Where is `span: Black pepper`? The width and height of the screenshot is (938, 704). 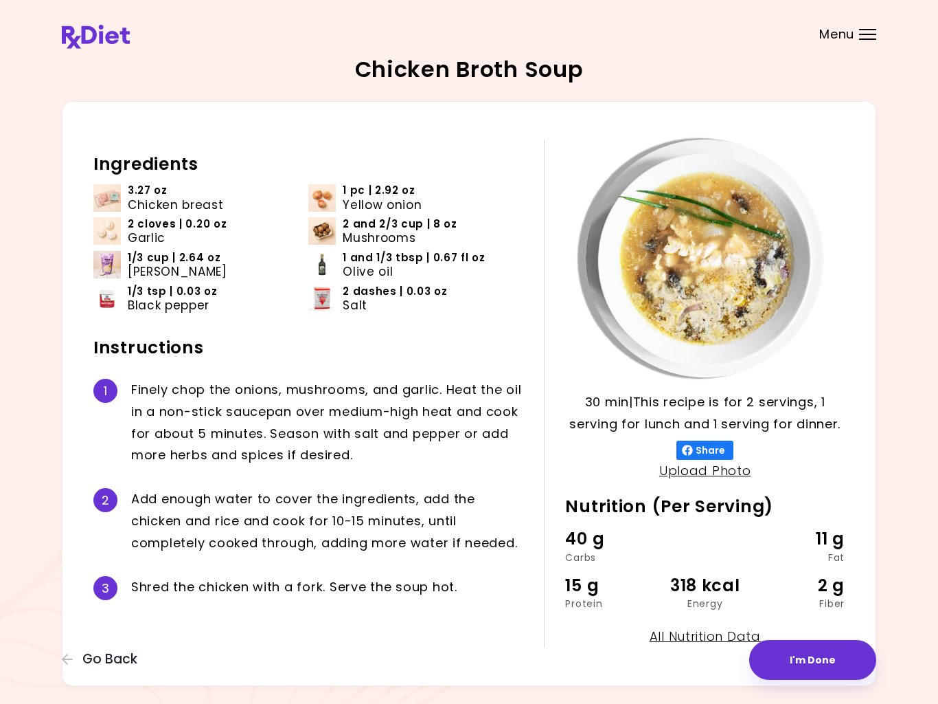 span: Black pepper is located at coordinates (168, 305).